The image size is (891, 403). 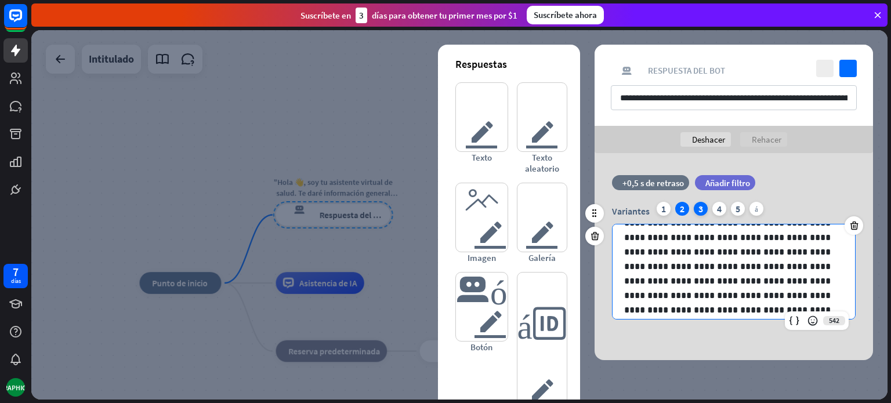 What do you see at coordinates (708, 139) in the screenshot?
I see `font: Deshacer` at bounding box center [708, 139].